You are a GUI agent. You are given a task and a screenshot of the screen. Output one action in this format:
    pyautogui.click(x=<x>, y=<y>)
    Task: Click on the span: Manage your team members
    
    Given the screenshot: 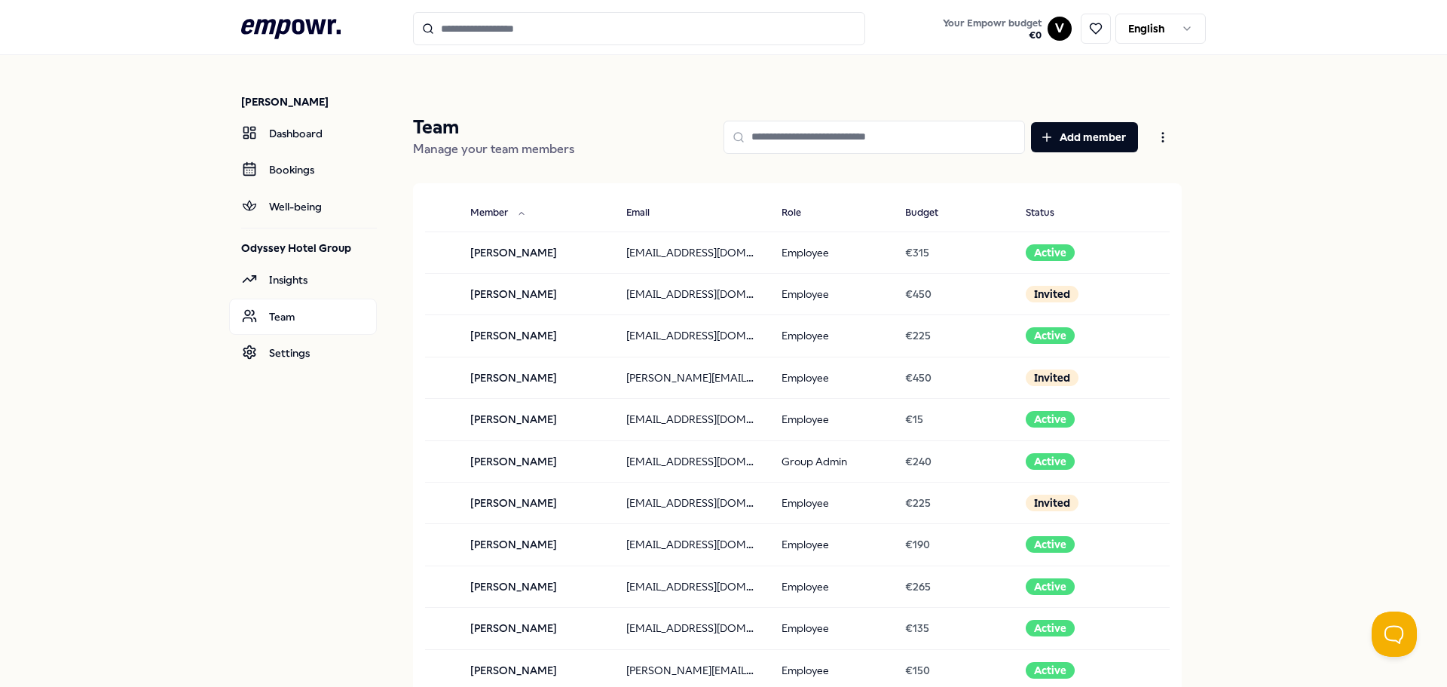 What is the action you would take?
    pyautogui.click(x=494, y=149)
    